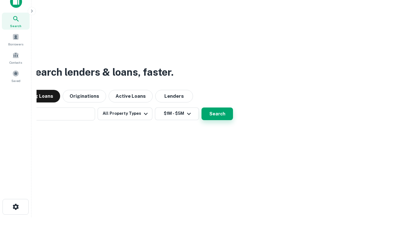 The width and height of the screenshot is (403, 227). What do you see at coordinates (16, 81) in the screenshot?
I see `span: Saved` at bounding box center [16, 81].